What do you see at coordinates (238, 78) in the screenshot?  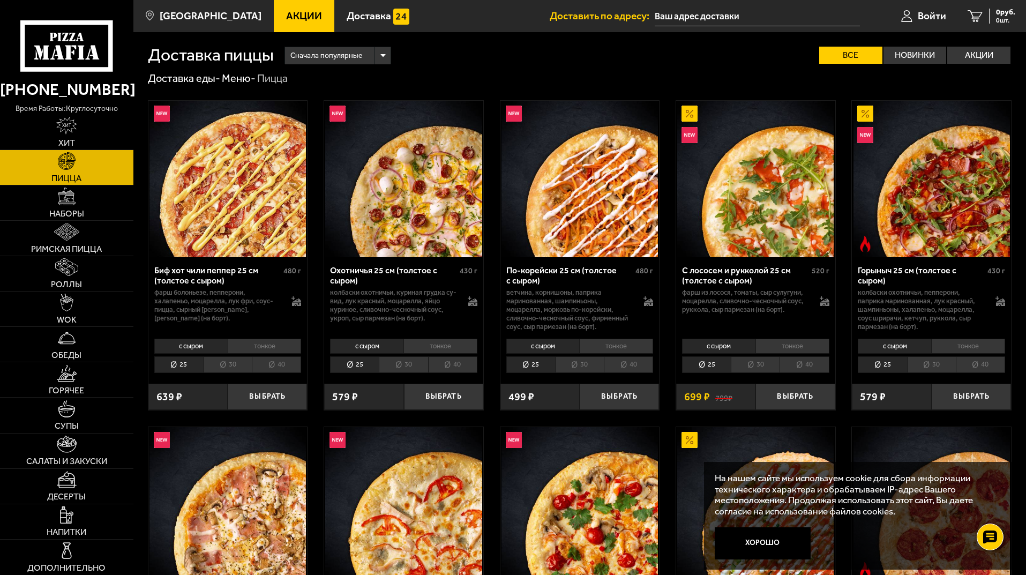 I see `a: Меню-` at bounding box center [238, 78].